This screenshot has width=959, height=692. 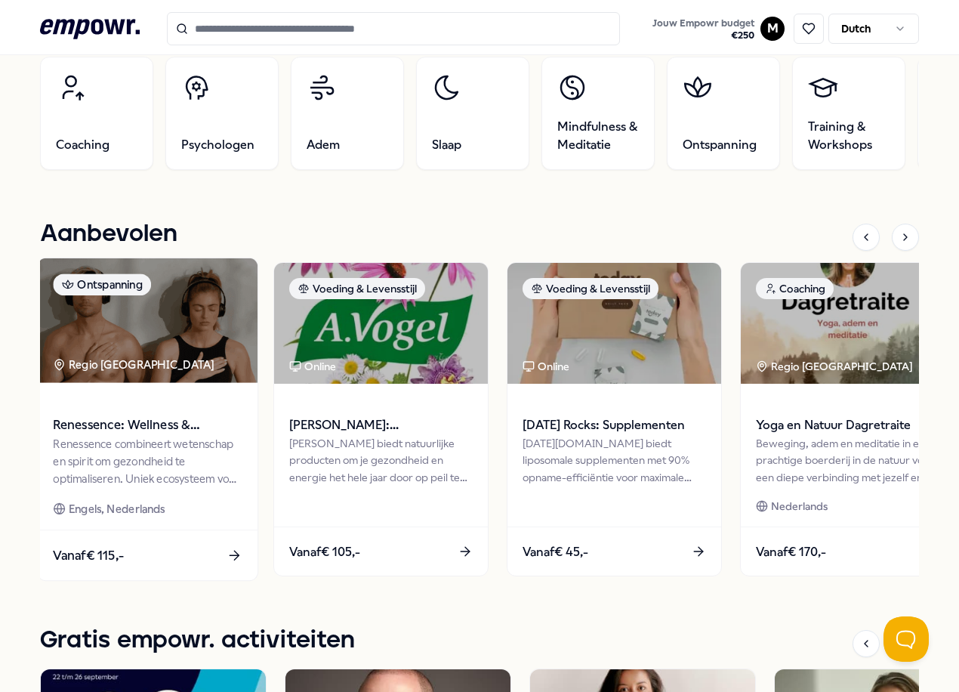 What do you see at coordinates (598, 136) in the screenshot?
I see `span: Mindfulness & Meditatie` at bounding box center [598, 136].